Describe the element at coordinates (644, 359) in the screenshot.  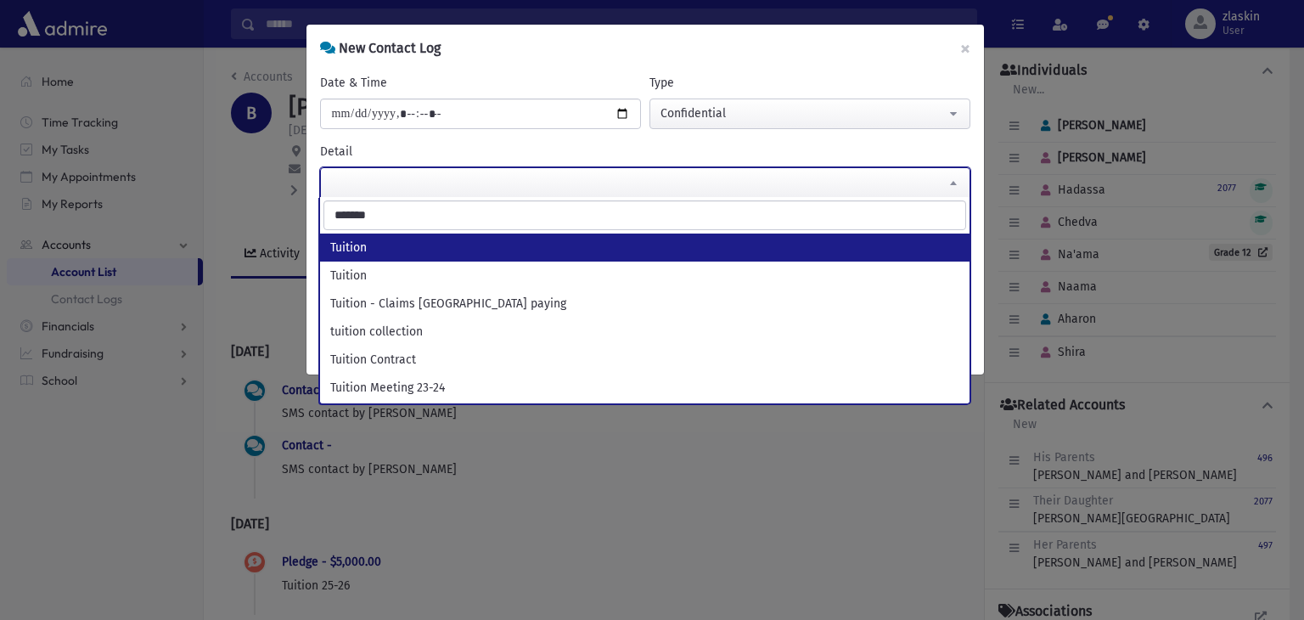
I see `li: Tuition Contract` at that location.